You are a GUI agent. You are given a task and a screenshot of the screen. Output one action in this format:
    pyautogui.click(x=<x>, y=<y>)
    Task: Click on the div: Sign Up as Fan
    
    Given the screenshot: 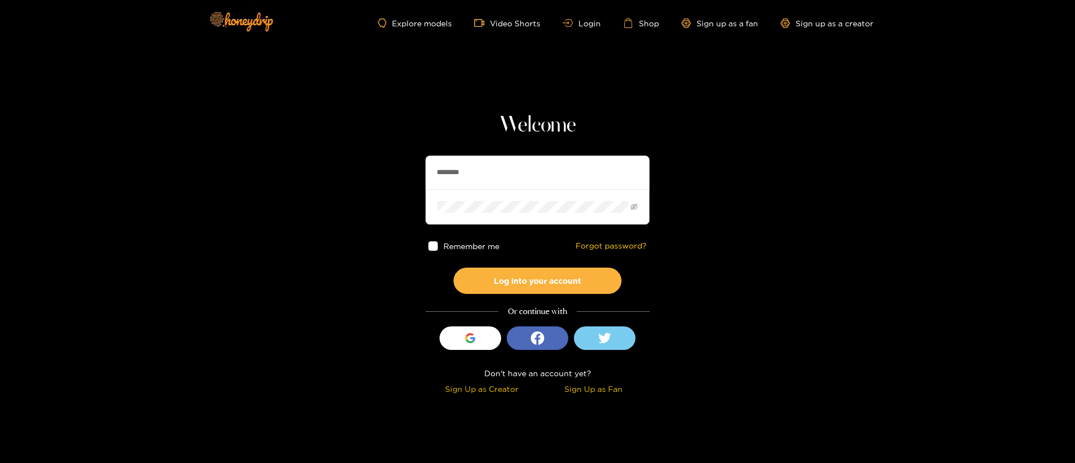 What is the action you would take?
    pyautogui.click(x=594, y=389)
    